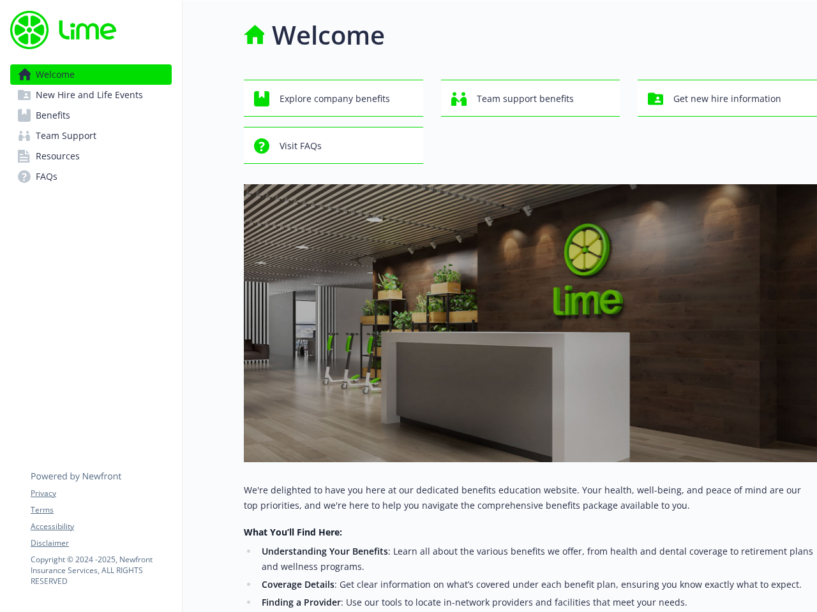  I want to click on span: FAQs, so click(47, 177).